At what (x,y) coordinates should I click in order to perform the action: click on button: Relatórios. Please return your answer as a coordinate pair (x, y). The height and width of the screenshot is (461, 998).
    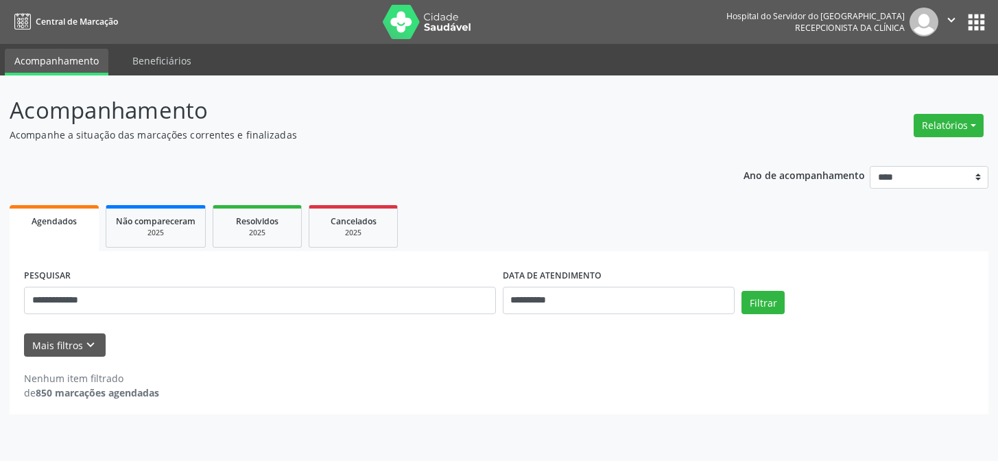
    Looking at the image, I should click on (948, 125).